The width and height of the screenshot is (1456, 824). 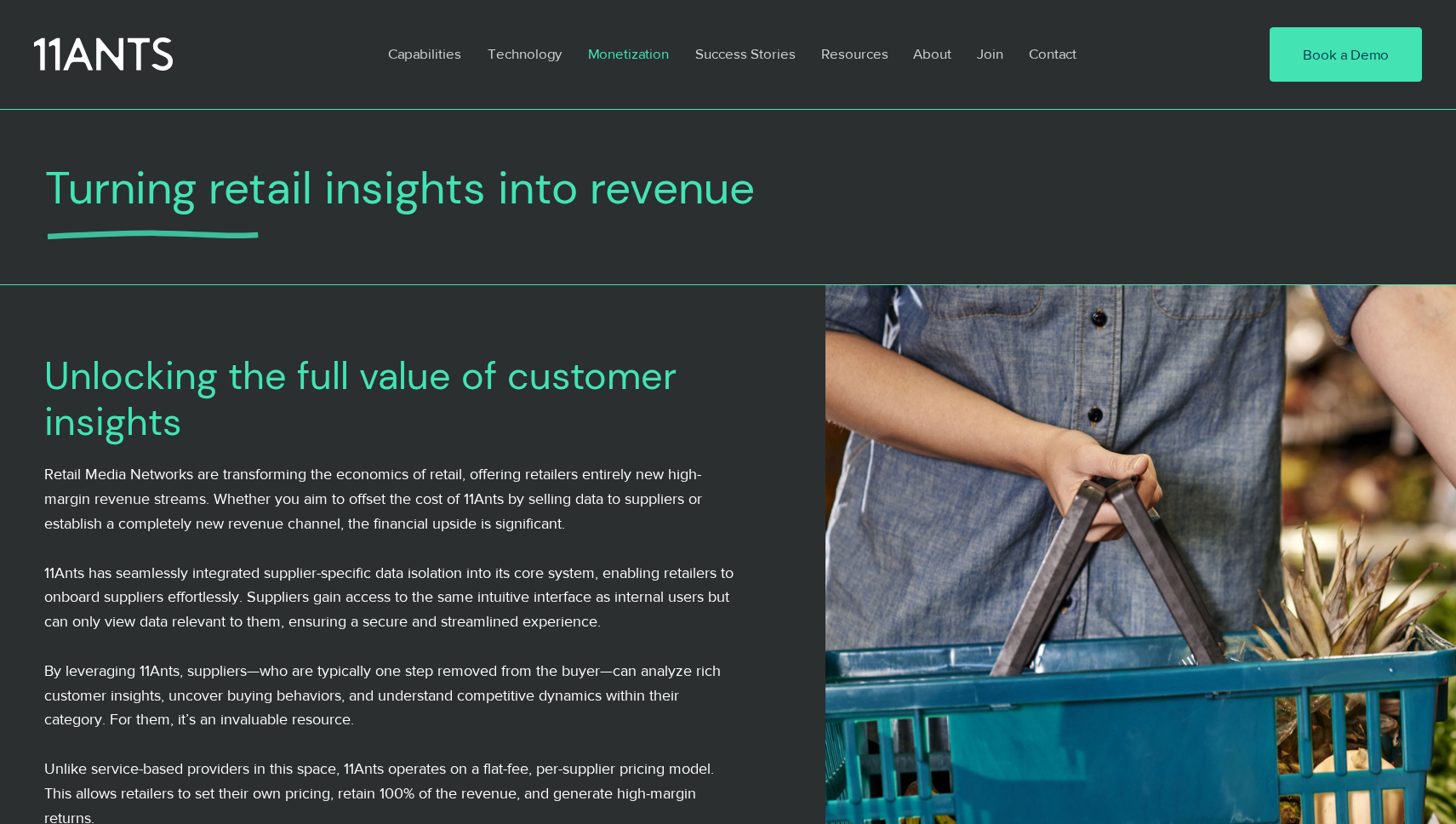 What do you see at coordinates (360, 399) in the screenshot?
I see `span: Unlocking the full value of customer insights` at bounding box center [360, 399].